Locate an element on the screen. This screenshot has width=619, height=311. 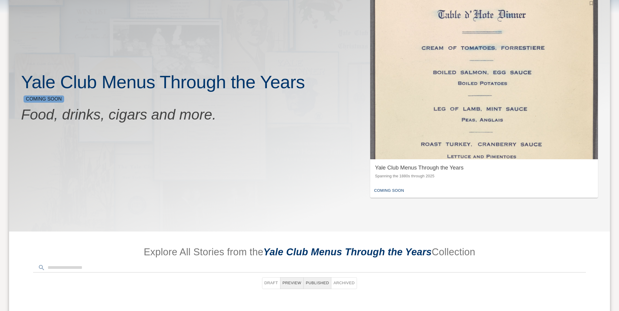
button: Archived is located at coordinates (344, 283).